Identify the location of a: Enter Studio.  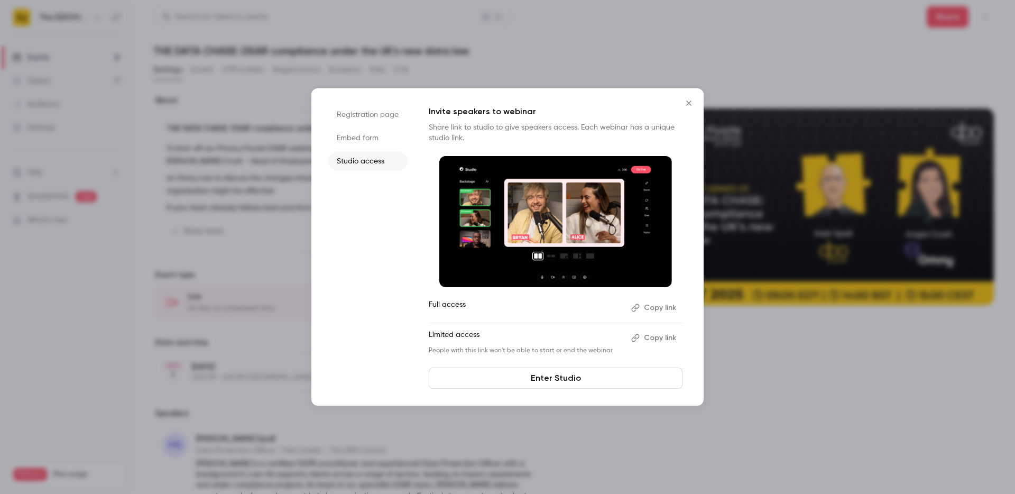
(556, 378).